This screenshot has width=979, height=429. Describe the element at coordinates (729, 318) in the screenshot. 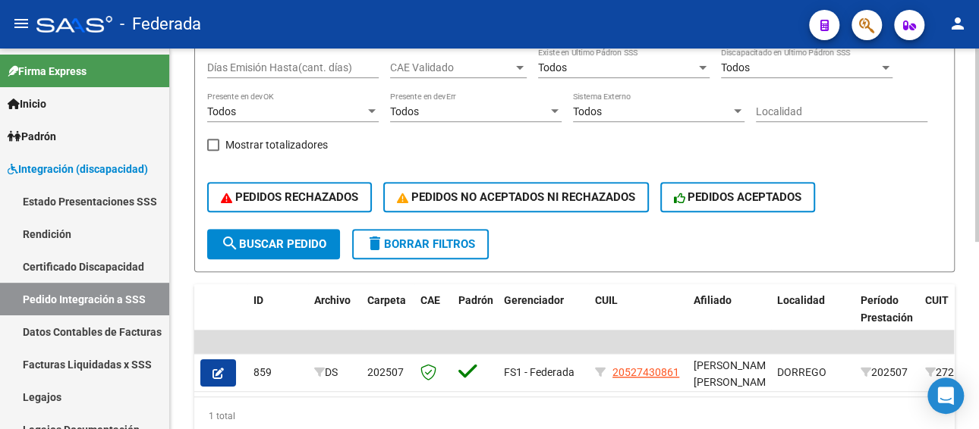

I see `datatable-header-cell: Afiliado` at that location.